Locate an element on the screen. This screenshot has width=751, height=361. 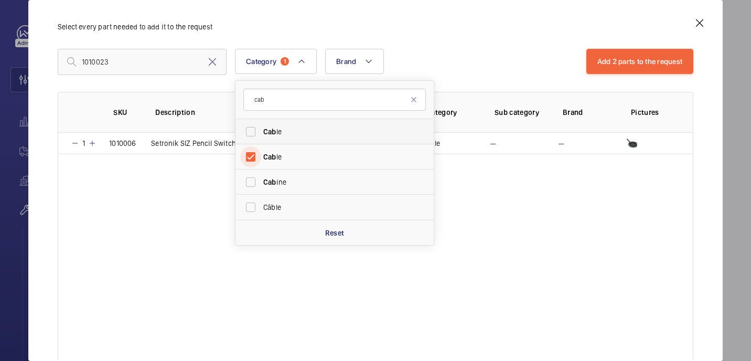
p: Setronik SIZ Pencil Switch is located at coordinates (194, 143).